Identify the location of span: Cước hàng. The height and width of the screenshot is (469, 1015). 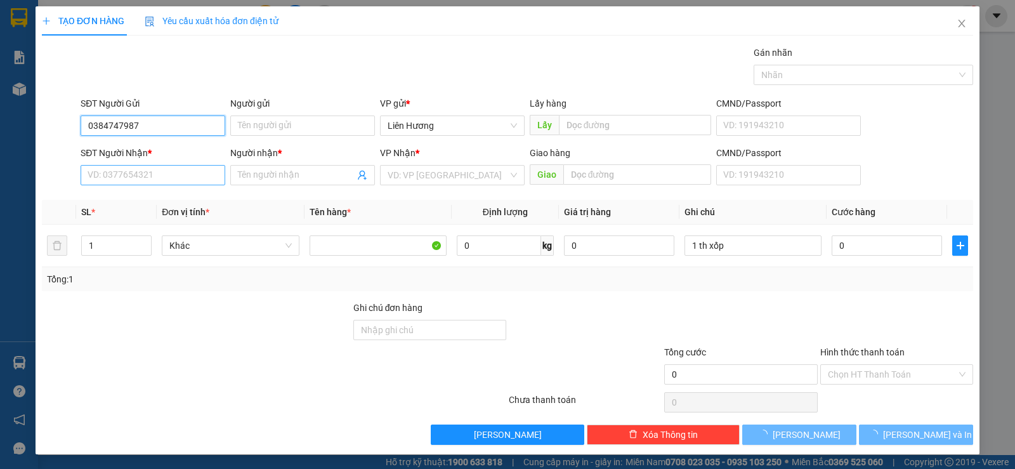
(853, 212).